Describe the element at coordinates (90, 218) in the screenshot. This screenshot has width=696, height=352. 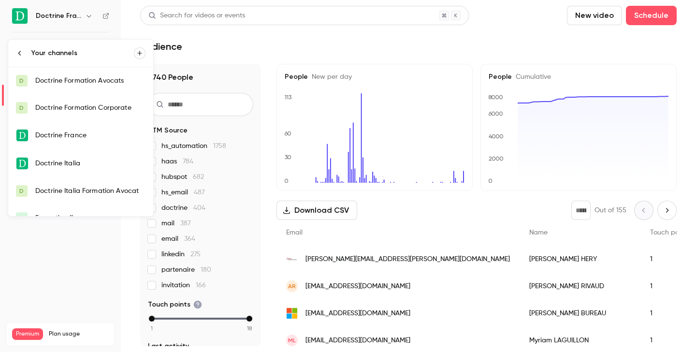
I see `div: Formation flow` at that location.